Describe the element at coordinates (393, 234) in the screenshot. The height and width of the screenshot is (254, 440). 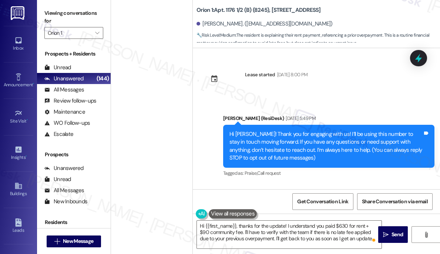
I see `button: Send` at that location.